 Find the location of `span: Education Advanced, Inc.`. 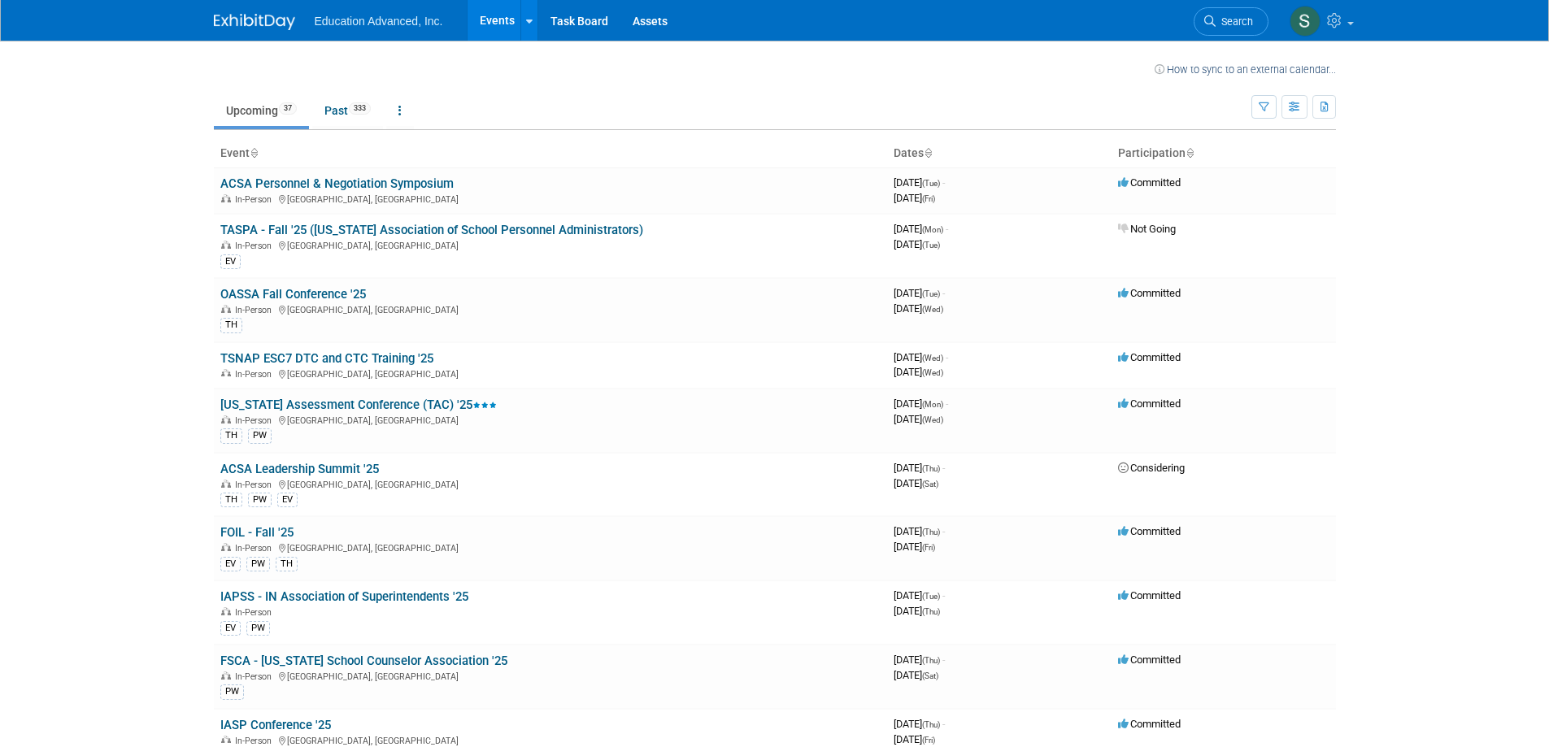

span: Education Advanced, Inc. is located at coordinates (379, 21).